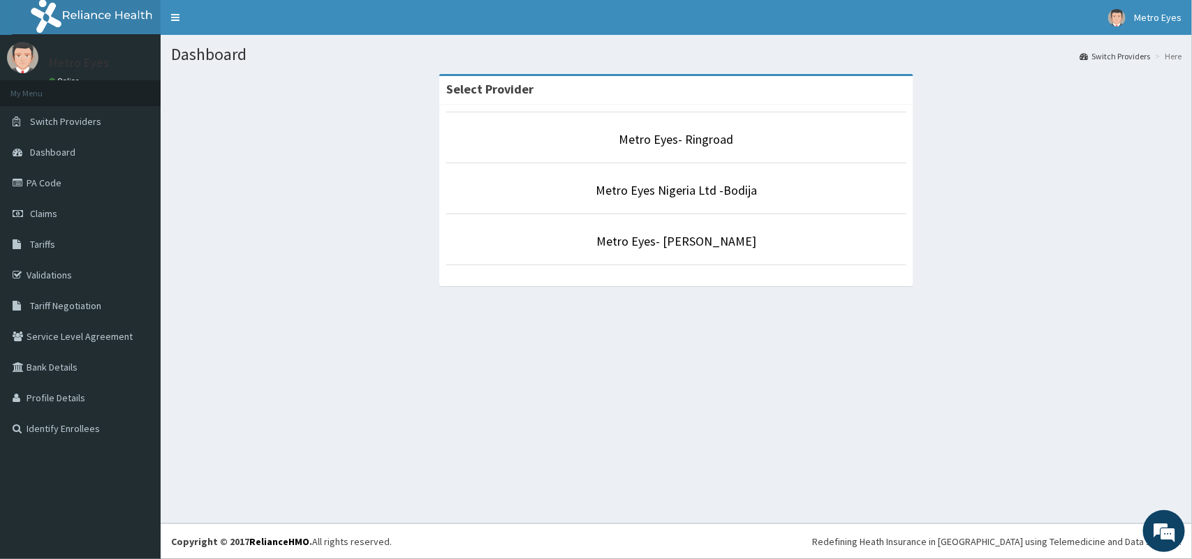 This screenshot has width=1192, height=559. Describe the element at coordinates (676, 541) in the screenshot. I see `footer: All rights reserved.` at that location.